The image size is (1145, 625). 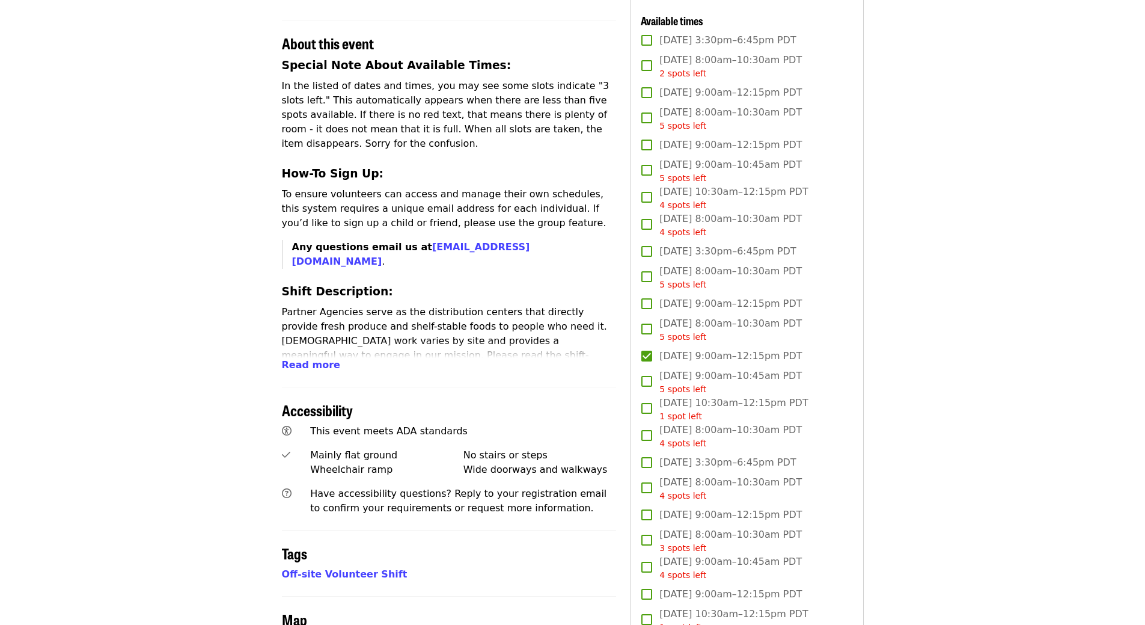 I want to click on i: question-circle icon, so click(x=287, y=493).